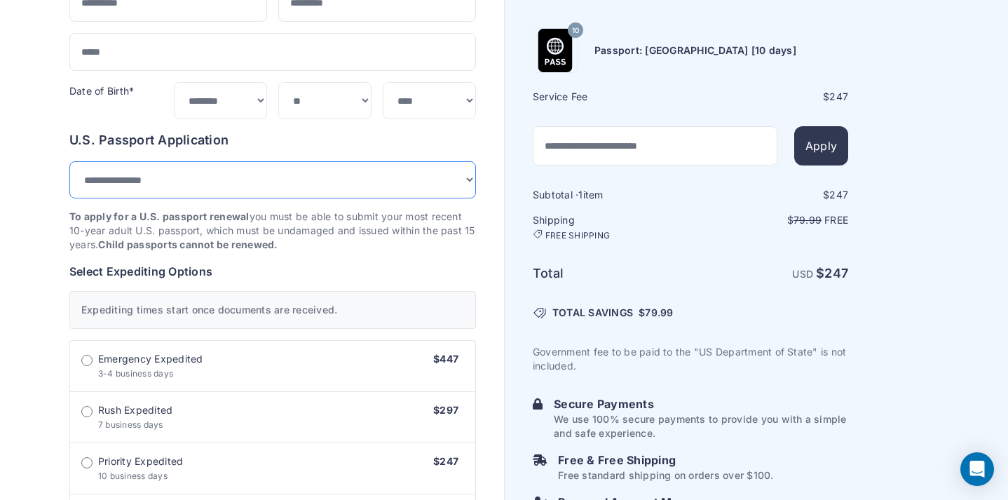 This screenshot has width=1008, height=500. I want to click on button: Apply, so click(821, 146).